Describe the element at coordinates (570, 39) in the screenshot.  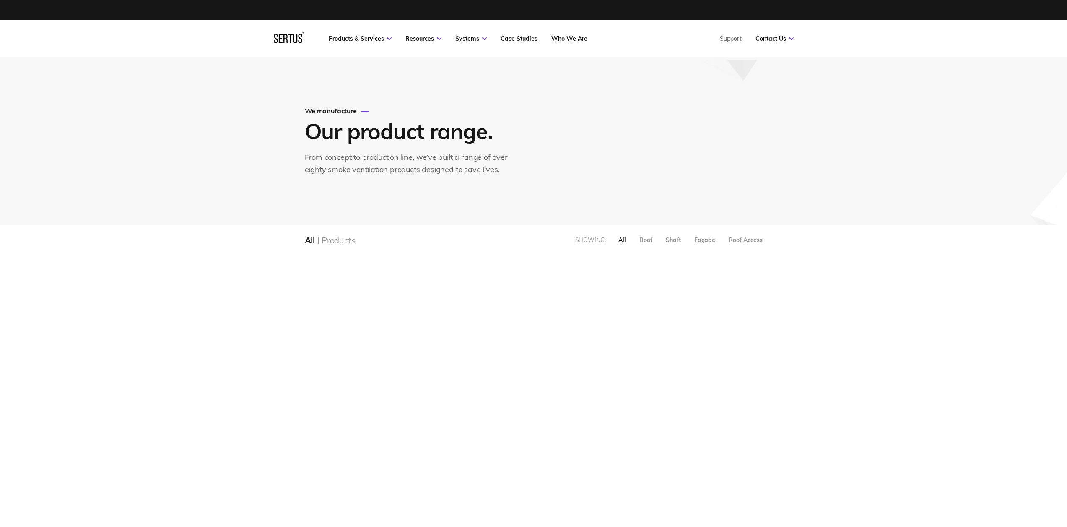
I see `a: Who We Are` at that location.